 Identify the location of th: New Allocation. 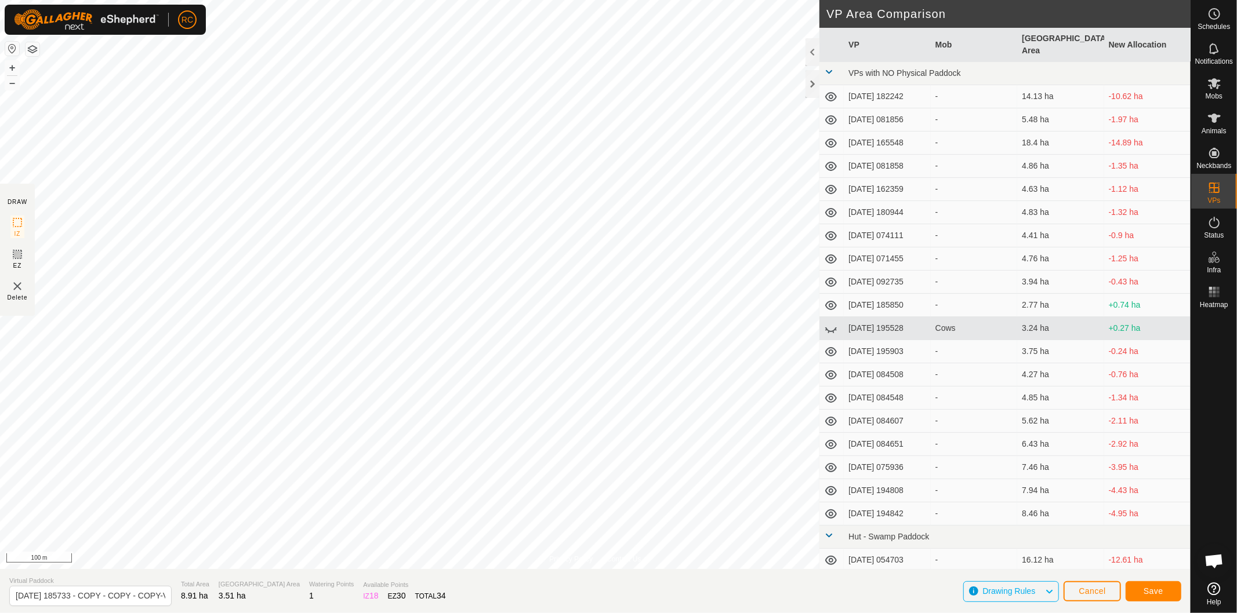
(1147, 45).